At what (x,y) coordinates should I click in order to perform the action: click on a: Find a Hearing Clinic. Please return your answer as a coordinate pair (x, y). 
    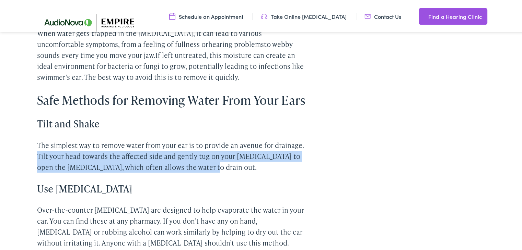
    Looking at the image, I should click on (453, 15).